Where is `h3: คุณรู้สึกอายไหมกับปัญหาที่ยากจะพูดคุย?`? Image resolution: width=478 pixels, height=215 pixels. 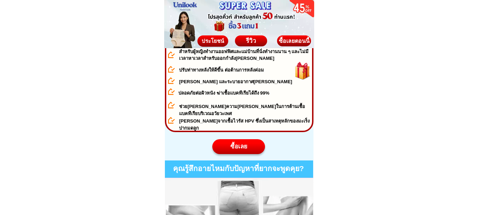 h3: คุณรู้สึกอายไหมกับปัญหาที่ยากจะพูดคุย? is located at coordinates (239, 169).